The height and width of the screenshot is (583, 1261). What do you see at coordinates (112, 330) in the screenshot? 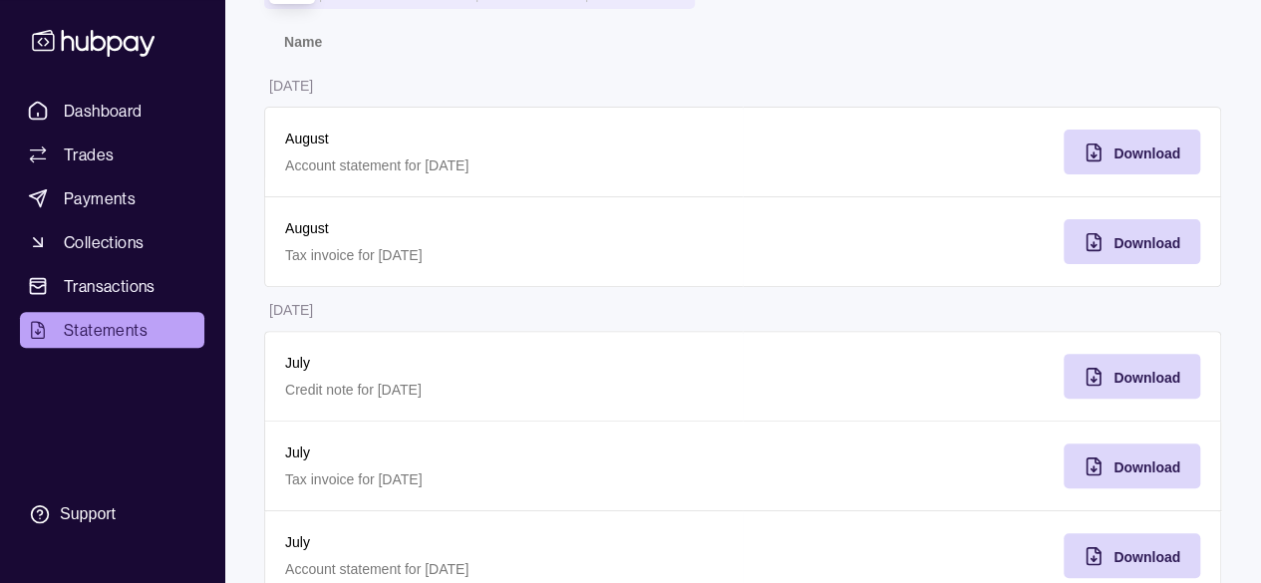
I see `a: Statements` at bounding box center [112, 330].